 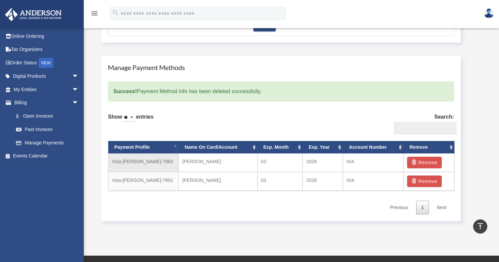 I want to click on label: Show entries, so click(x=131, y=120).